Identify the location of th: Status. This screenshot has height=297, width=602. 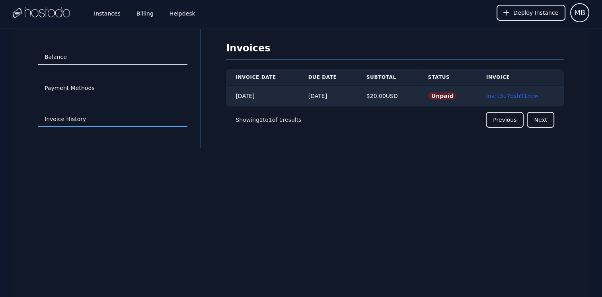
(447, 77).